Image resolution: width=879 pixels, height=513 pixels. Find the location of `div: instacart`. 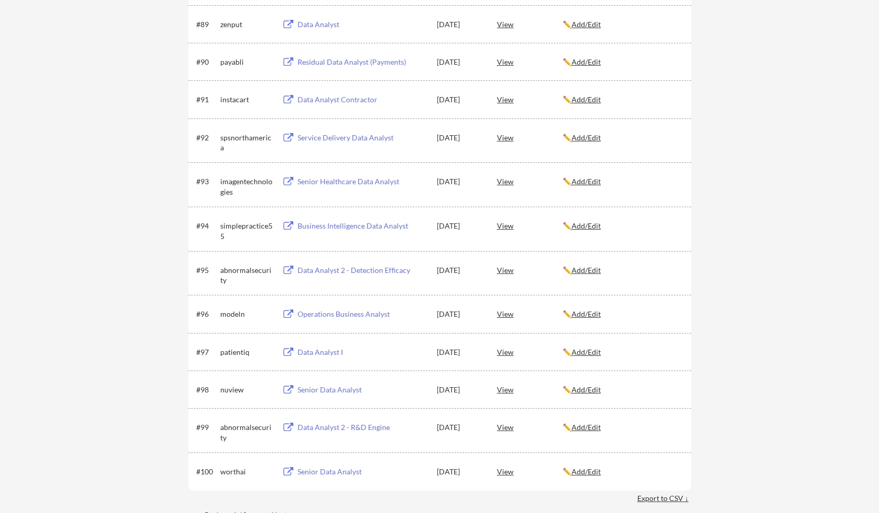

div: instacart is located at coordinates (246, 100).